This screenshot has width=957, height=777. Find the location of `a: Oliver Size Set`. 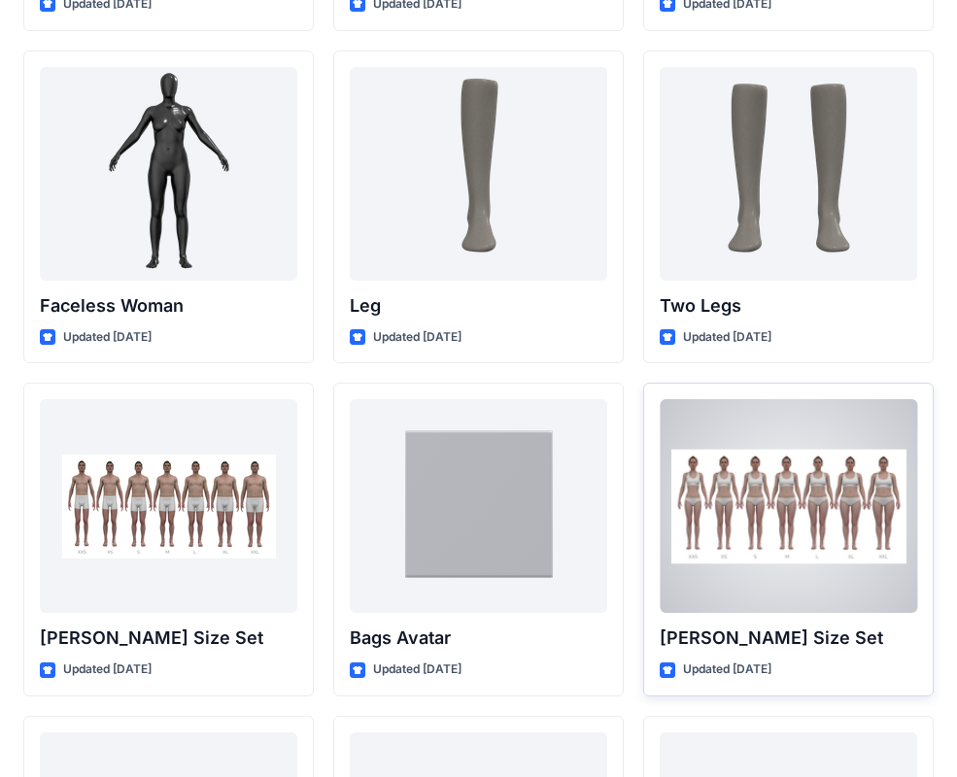

a: Oliver Size Set is located at coordinates (168, 506).